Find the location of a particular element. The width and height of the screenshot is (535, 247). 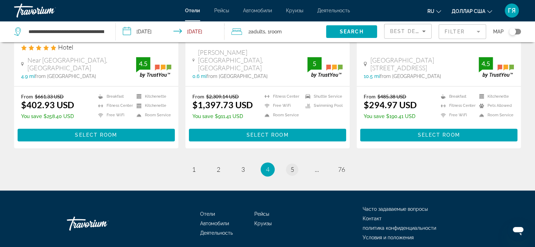

nav: Pagination is located at coordinates (267, 170).